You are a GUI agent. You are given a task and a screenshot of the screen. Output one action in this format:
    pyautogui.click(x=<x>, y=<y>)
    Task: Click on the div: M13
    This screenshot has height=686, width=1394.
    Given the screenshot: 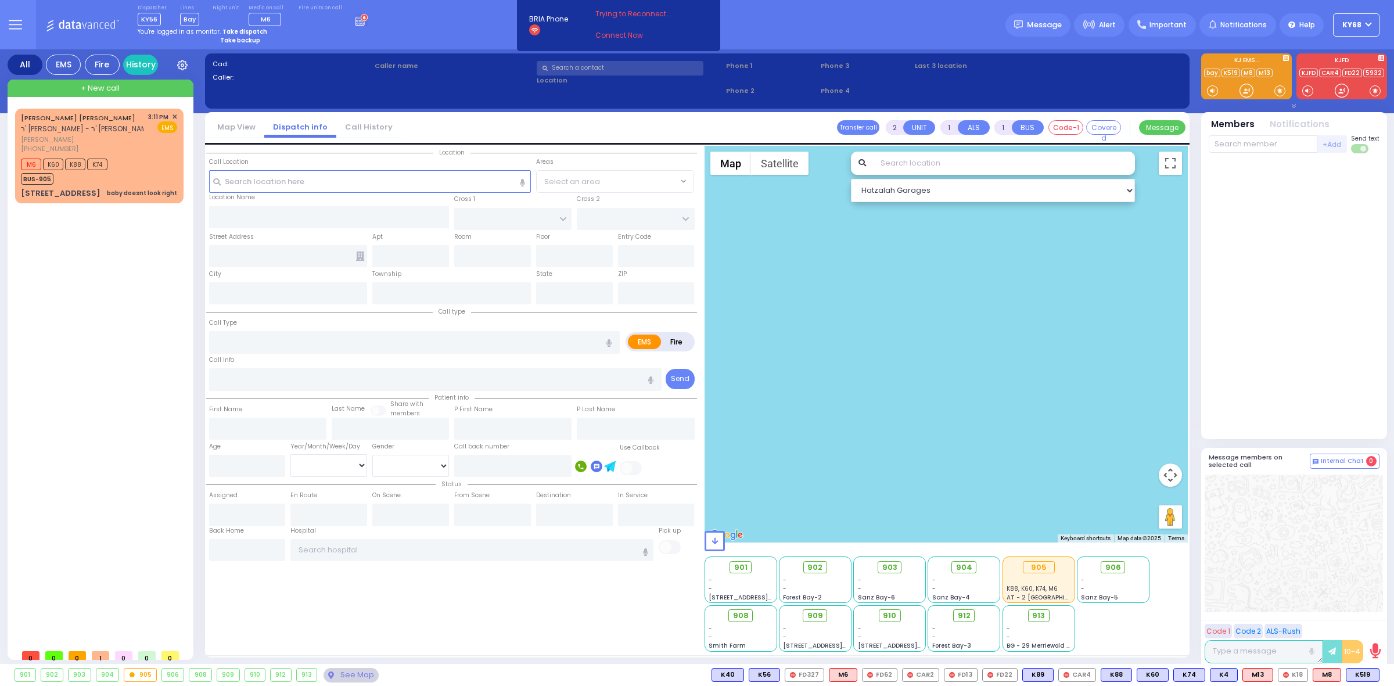 What is the action you would take?
    pyautogui.click(x=1258, y=675)
    